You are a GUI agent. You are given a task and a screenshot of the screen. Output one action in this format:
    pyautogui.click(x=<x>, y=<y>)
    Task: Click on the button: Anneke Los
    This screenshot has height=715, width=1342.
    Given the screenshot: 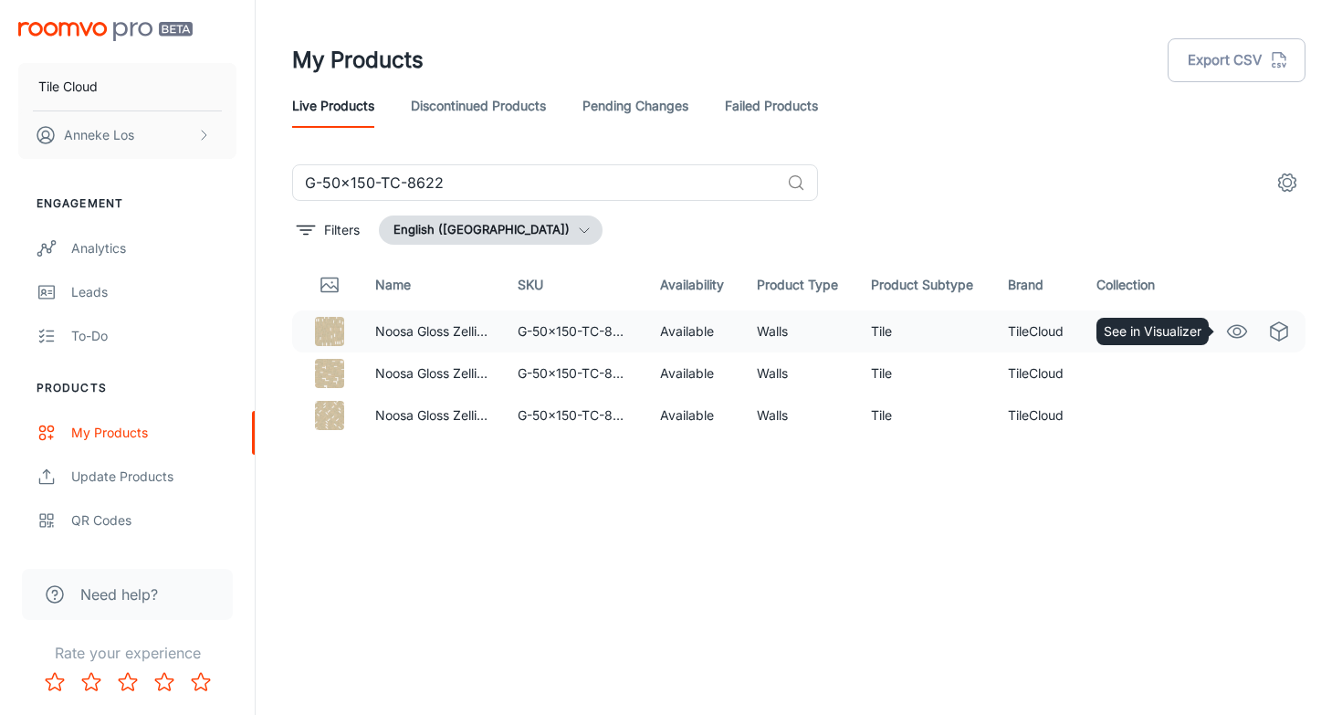 What is the action you would take?
    pyautogui.click(x=127, y=135)
    